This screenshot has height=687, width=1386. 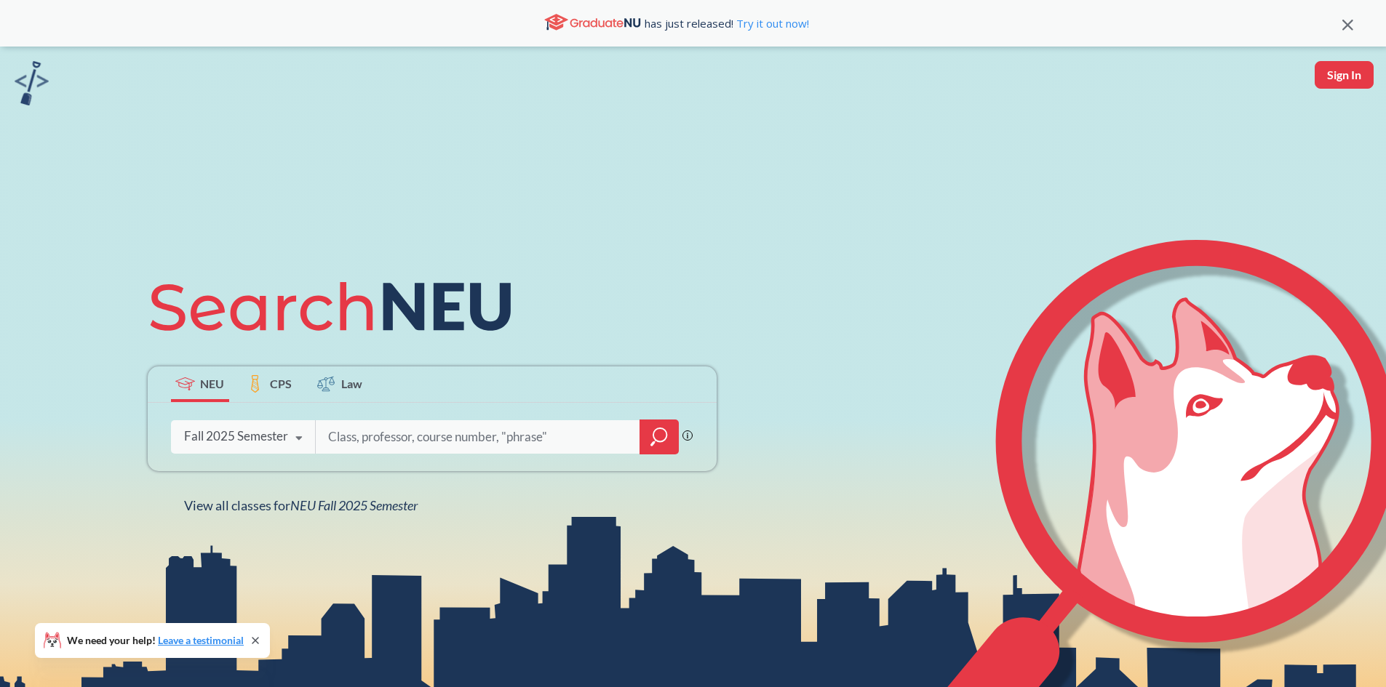 What do you see at coordinates (281, 383) in the screenshot?
I see `span: CPS` at bounding box center [281, 383].